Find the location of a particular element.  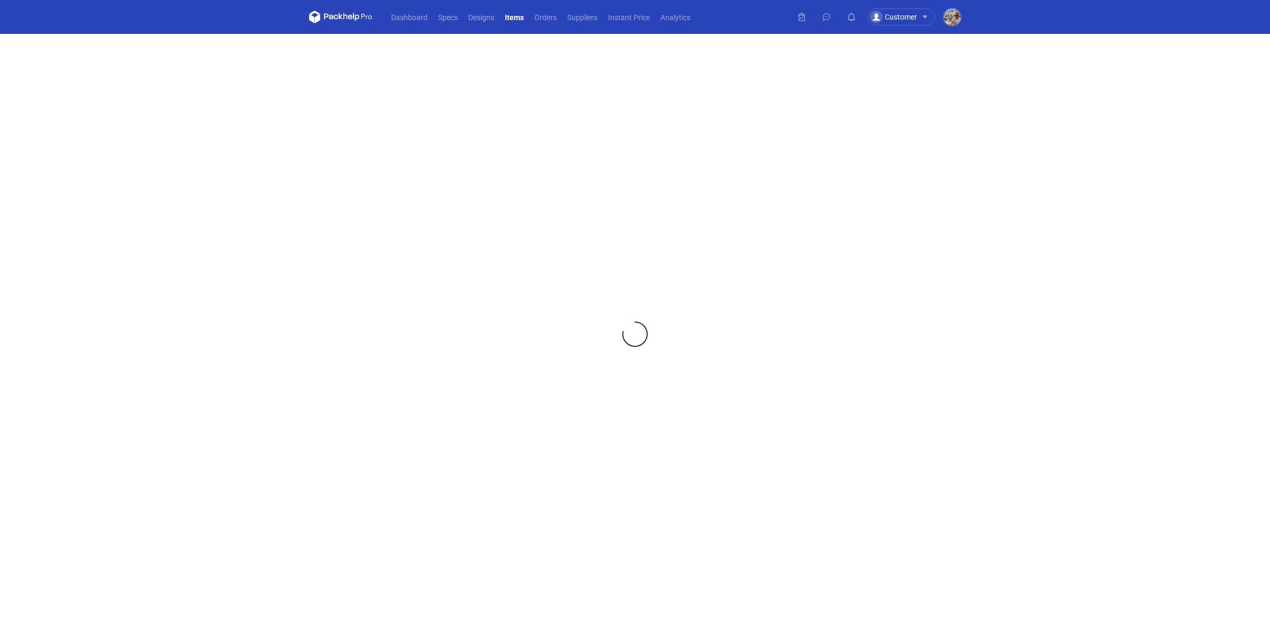

a: Orders is located at coordinates (546, 17).